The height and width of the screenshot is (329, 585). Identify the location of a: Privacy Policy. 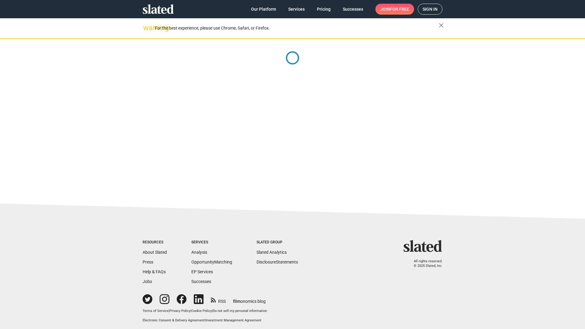
(180, 311).